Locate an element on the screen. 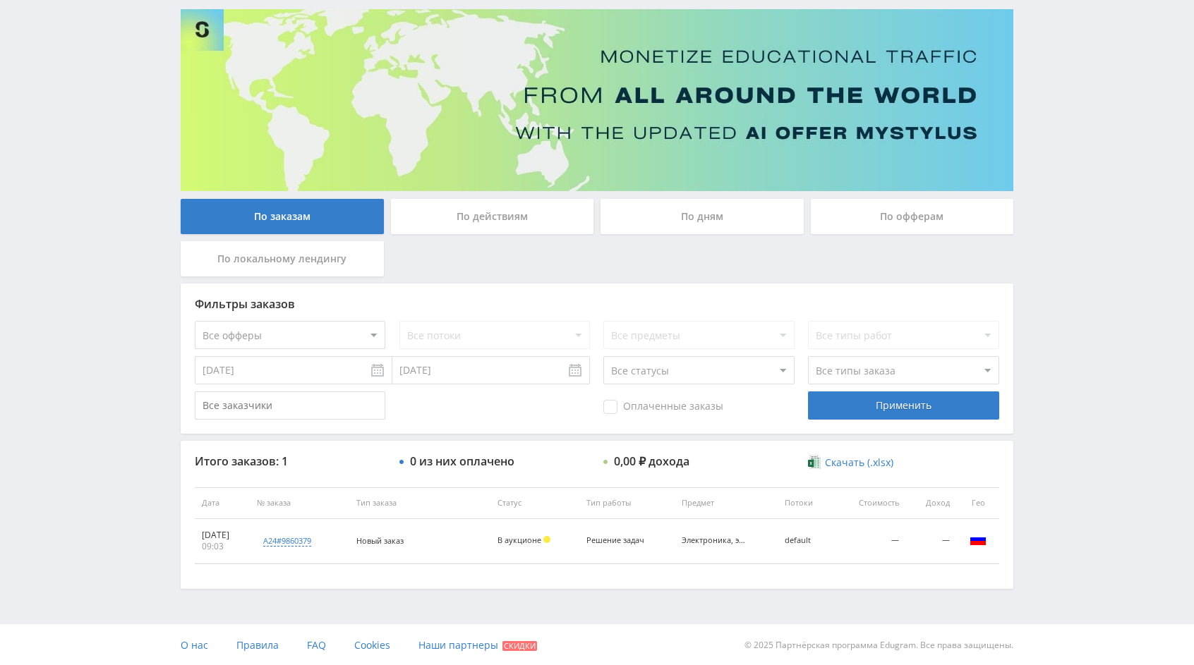  span: Скидки is located at coordinates (519, 646).